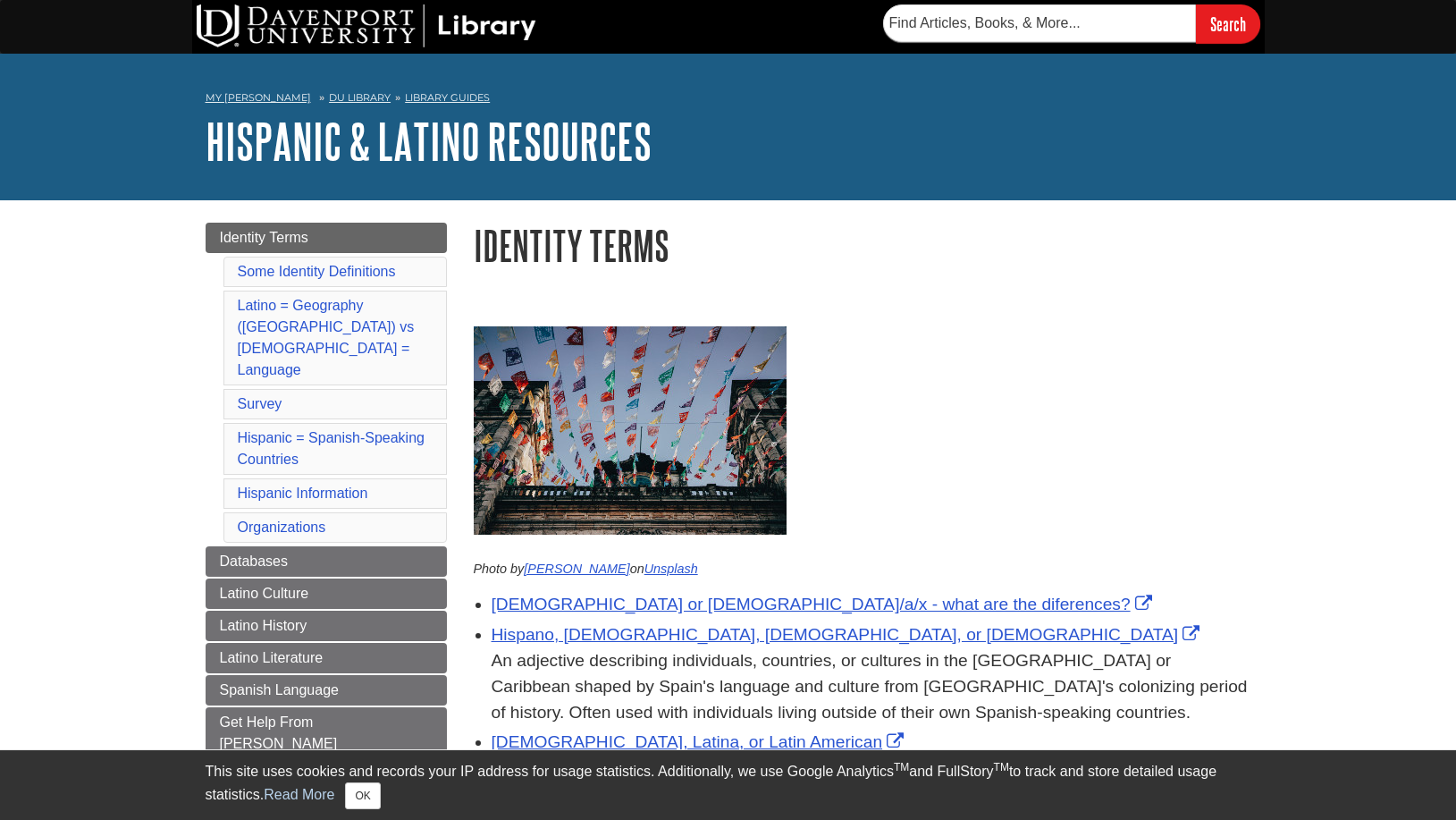  I want to click on a: Hispanic & Latino Resources, so click(428, 141).